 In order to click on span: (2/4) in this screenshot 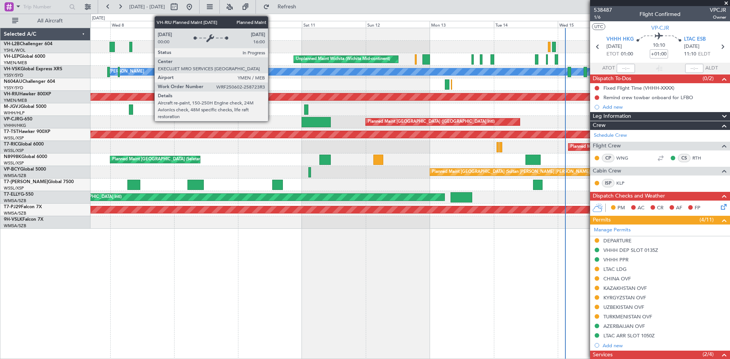, I will do `click(708, 354)`.